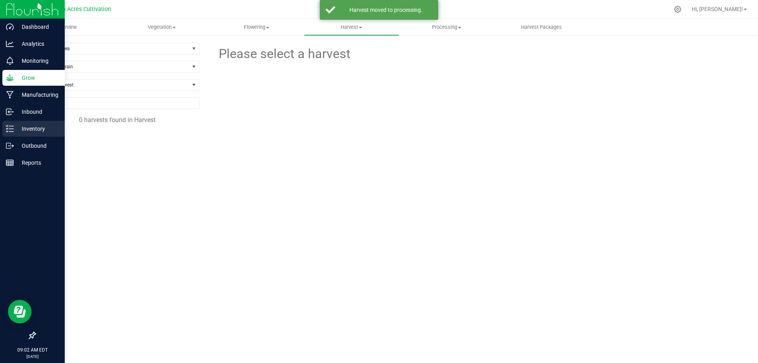  What do you see at coordinates (37, 44) in the screenshot?
I see `p: Analytics` at bounding box center [37, 44].